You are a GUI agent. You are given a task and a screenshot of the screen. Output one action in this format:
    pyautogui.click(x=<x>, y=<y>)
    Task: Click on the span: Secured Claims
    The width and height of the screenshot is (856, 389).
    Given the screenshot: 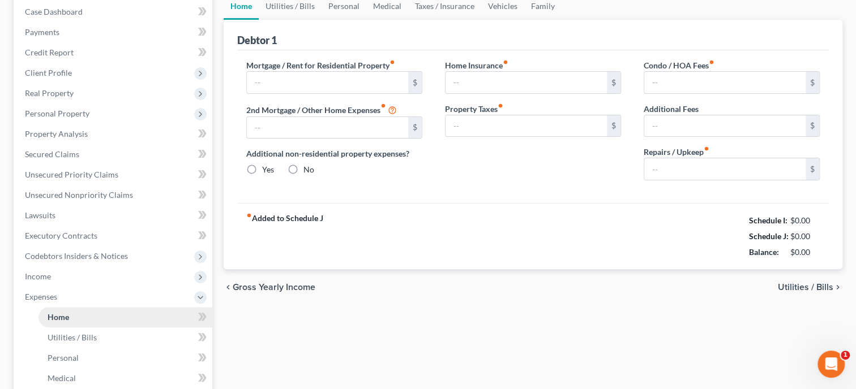 What is the action you would take?
    pyautogui.click(x=52, y=154)
    